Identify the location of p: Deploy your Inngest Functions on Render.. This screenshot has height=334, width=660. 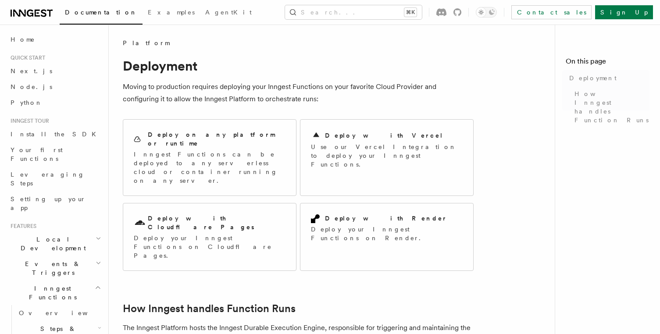
(387, 234).